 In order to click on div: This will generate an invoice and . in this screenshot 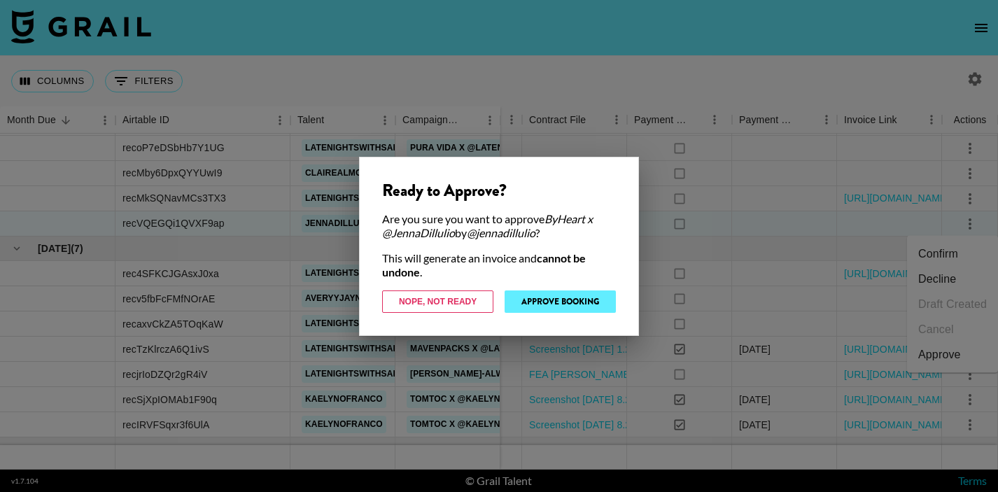, I will do `click(499, 265)`.